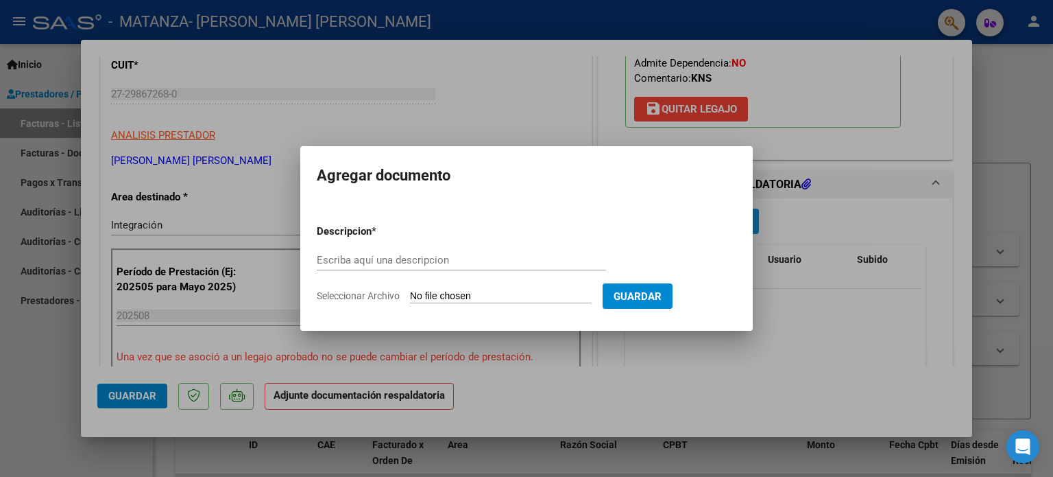  I want to click on button: Guardar, so click(638, 296).